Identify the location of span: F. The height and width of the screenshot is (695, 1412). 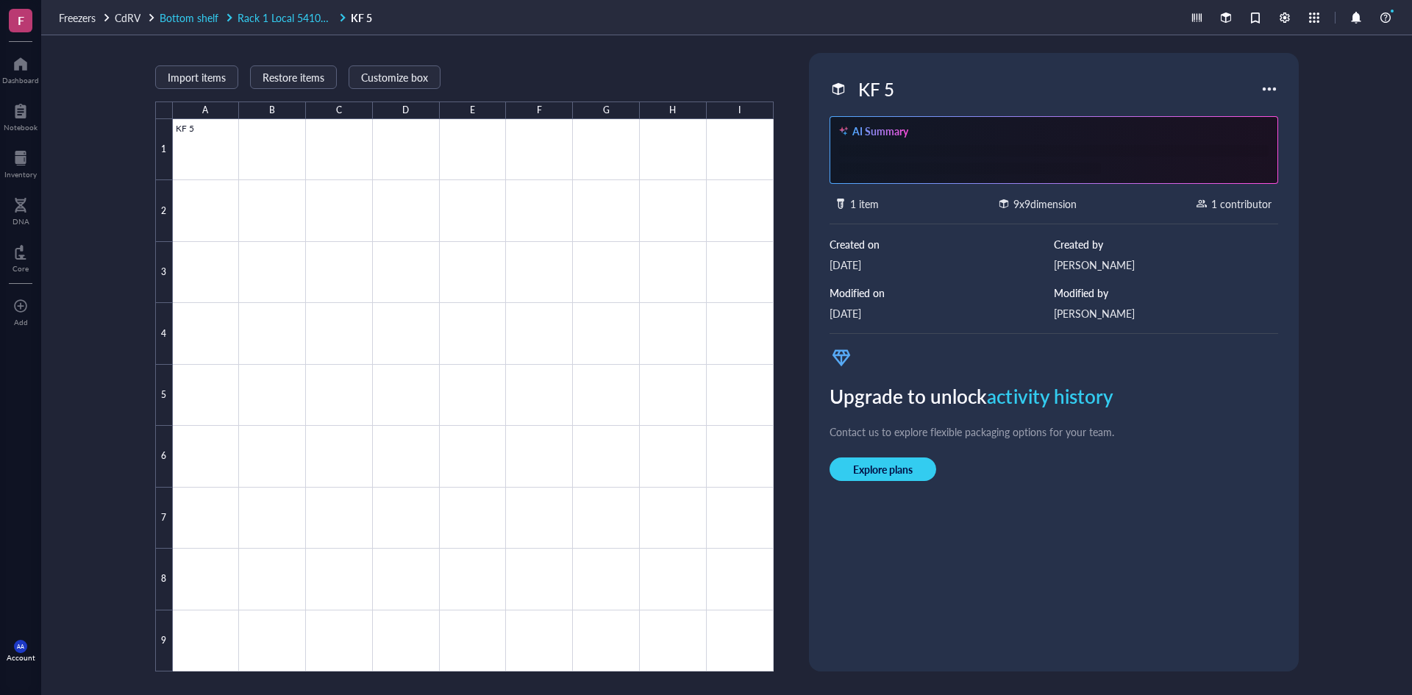
(21, 20).